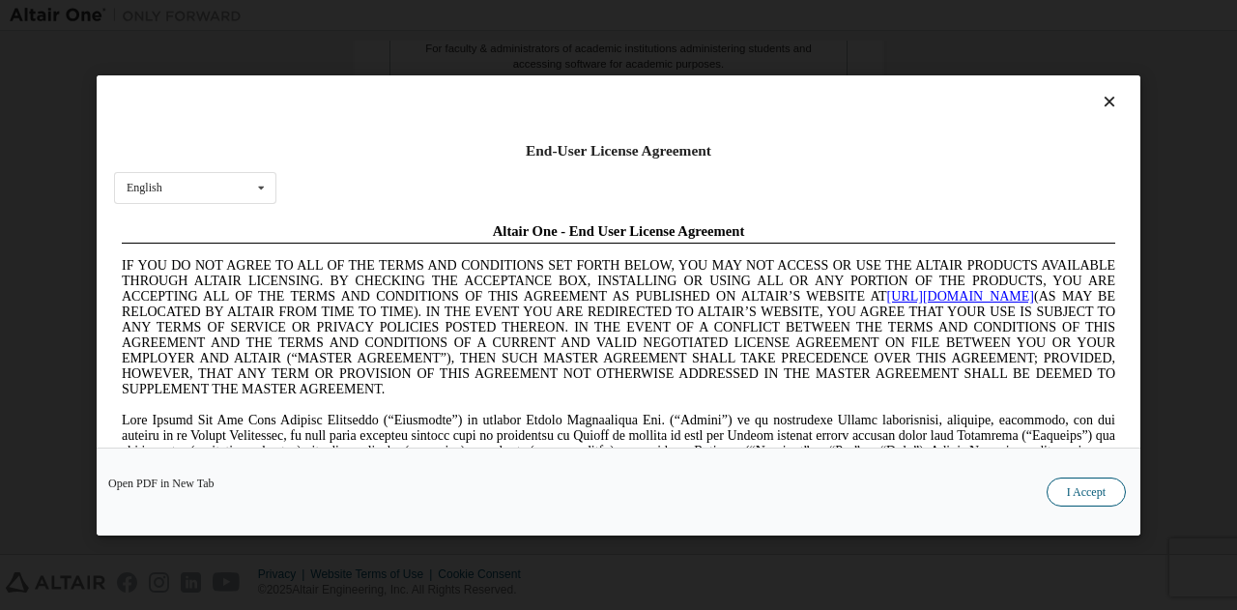  What do you see at coordinates (504, 111) in the screenshot?
I see `span: IF YOU DO NOT AGREE TO ALL OF THE TERMS AND CONDITIONS SET FORTH BELOW, YOU MAY NOT ACCESS OR USE...` at bounding box center [504, 111].